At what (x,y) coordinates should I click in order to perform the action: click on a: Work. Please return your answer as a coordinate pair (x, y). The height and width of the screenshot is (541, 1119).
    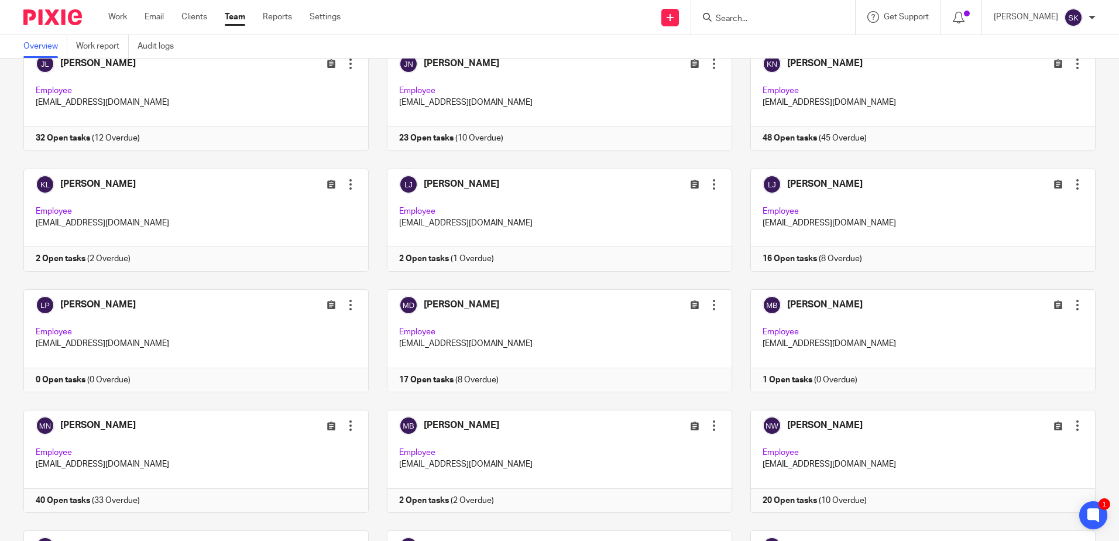
    Looking at the image, I should click on (118, 17).